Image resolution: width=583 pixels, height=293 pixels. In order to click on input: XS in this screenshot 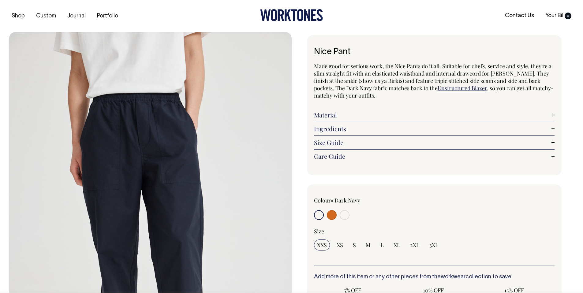, I will do `click(340, 245)`.